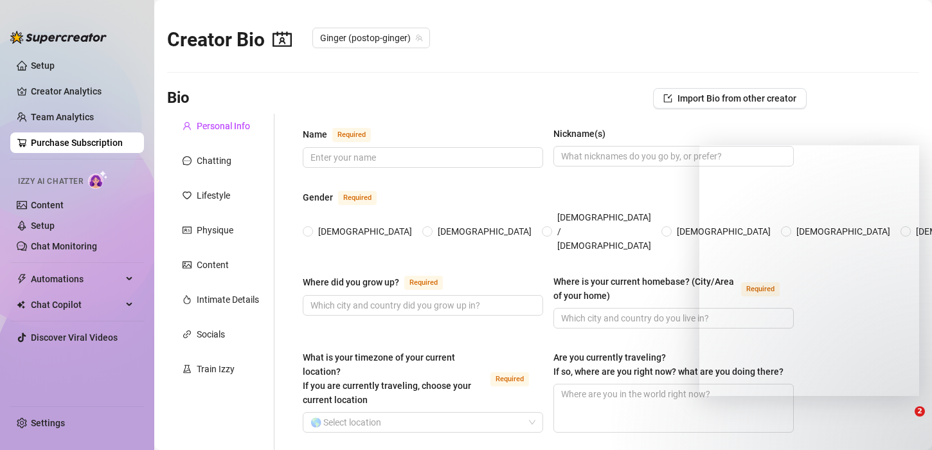 The height and width of the screenshot is (450, 932). I want to click on div: Intimate Details, so click(227, 299).